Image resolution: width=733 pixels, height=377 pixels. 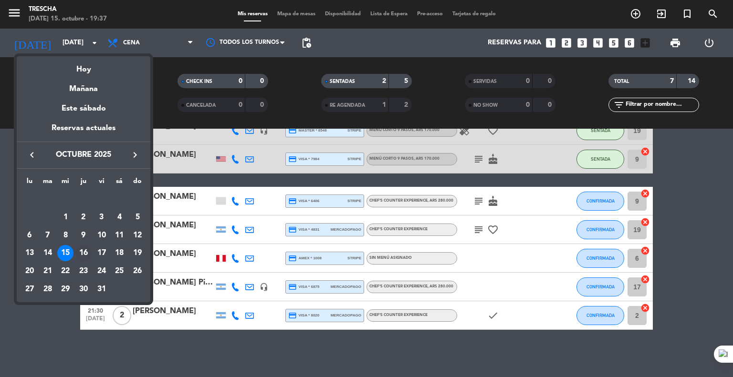 What do you see at coordinates (65, 236) in the screenshot?
I see `td: 8 de octubre de 2025` at bounding box center [65, 236].